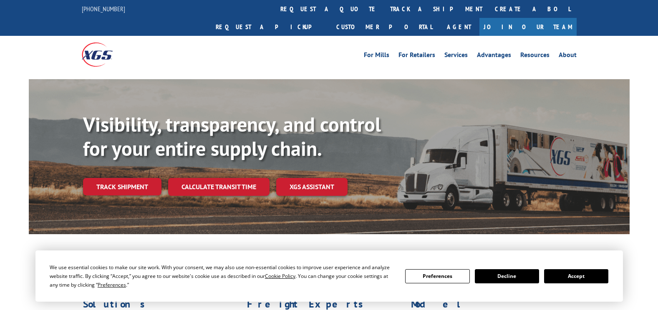 Image resolution: width=658 pixels, height=310 pixels. What do you see at coordinates (311, 187) in the screenshot?
I see `a: XGS ASSISTANT` at bounding box center [311, 187].